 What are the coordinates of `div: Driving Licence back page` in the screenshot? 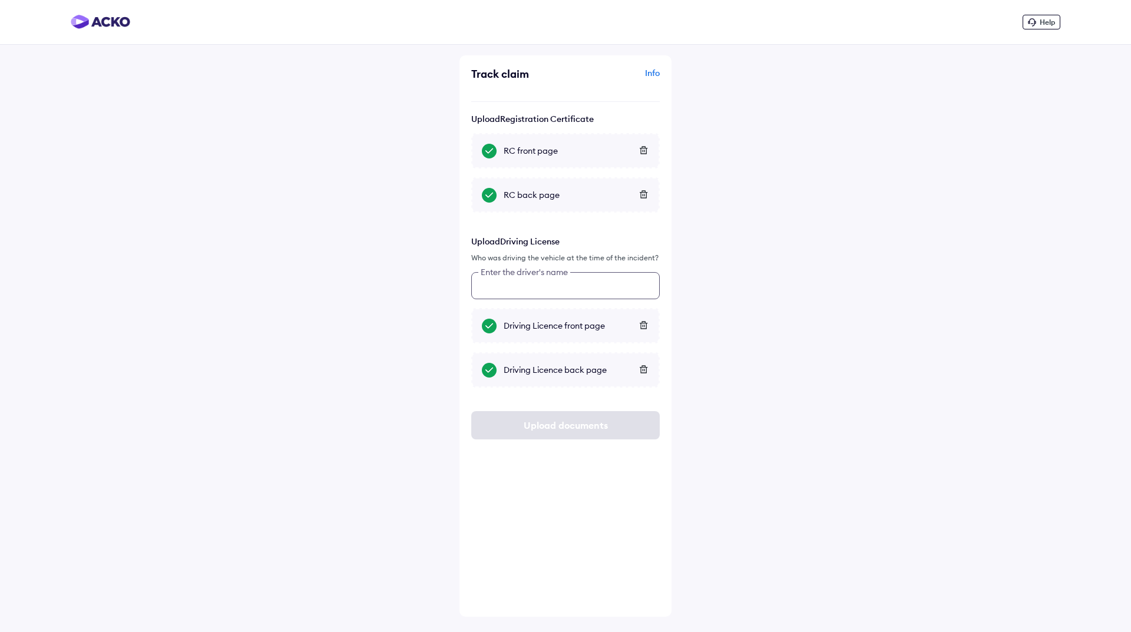 It's located at (576, 370).